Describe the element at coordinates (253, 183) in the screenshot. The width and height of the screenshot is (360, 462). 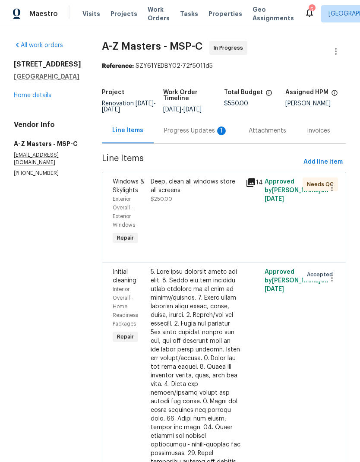
I see `div: 14` at that location.